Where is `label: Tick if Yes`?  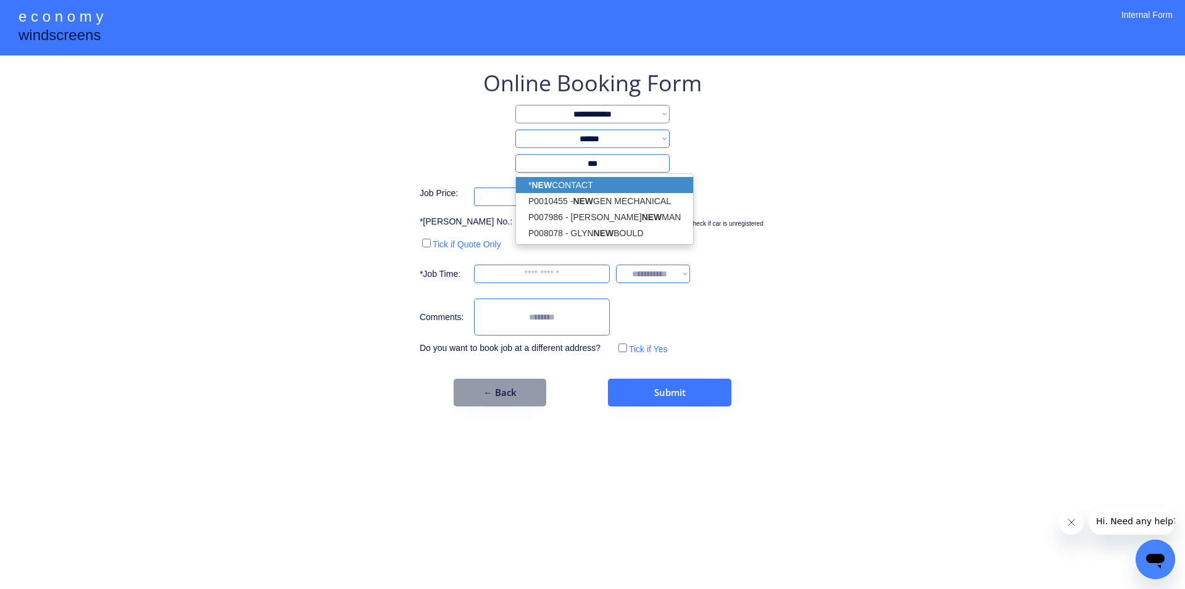 label: Tick if Yes is located at coordinates (648, 349).